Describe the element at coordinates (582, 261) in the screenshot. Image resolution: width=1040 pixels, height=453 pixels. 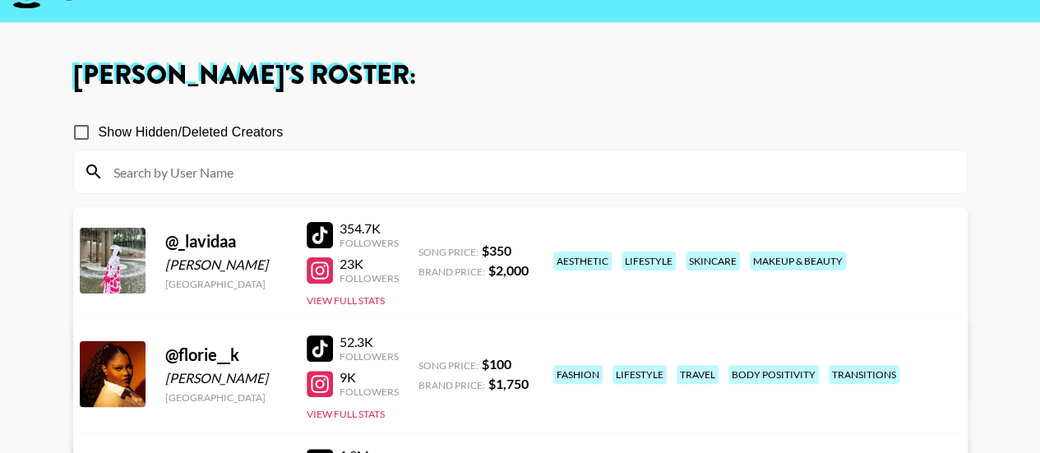
I see `div: aesthetic` at that location.